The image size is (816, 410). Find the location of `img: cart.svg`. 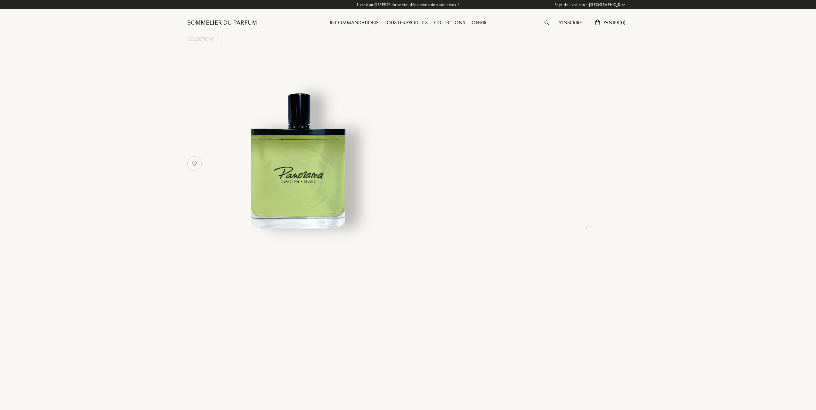

img: cart.svg is located at coordinates (597, 22).